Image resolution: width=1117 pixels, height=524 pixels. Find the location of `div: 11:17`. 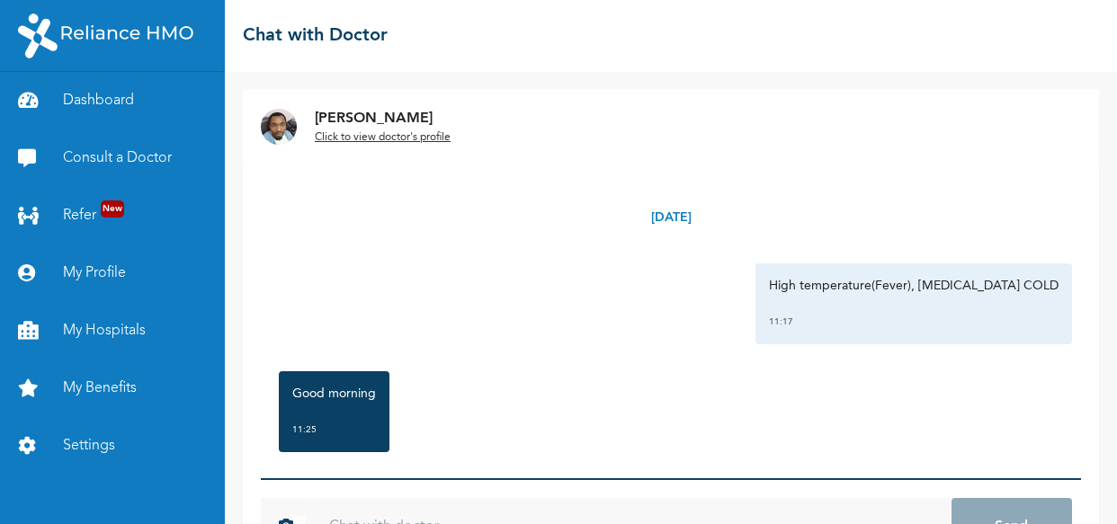

div: 11:17 is located at coordinates (913, 322).